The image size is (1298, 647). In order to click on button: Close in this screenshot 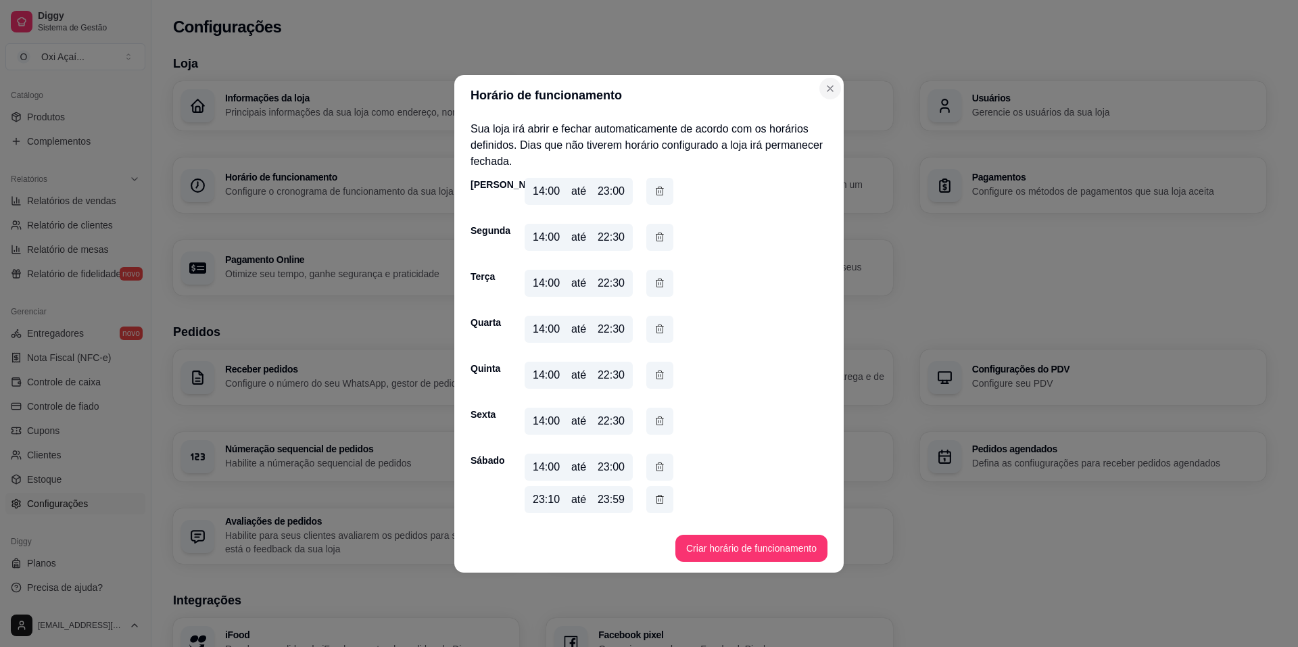, I will do `click(830, 89)`.